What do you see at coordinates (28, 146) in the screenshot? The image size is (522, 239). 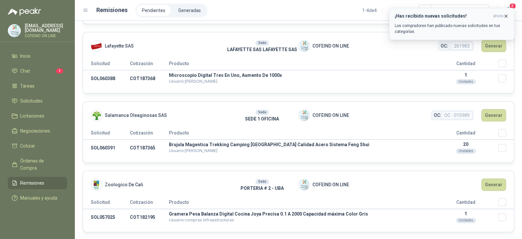 I see `span: Cotizar` at bounding box center [28, 146].